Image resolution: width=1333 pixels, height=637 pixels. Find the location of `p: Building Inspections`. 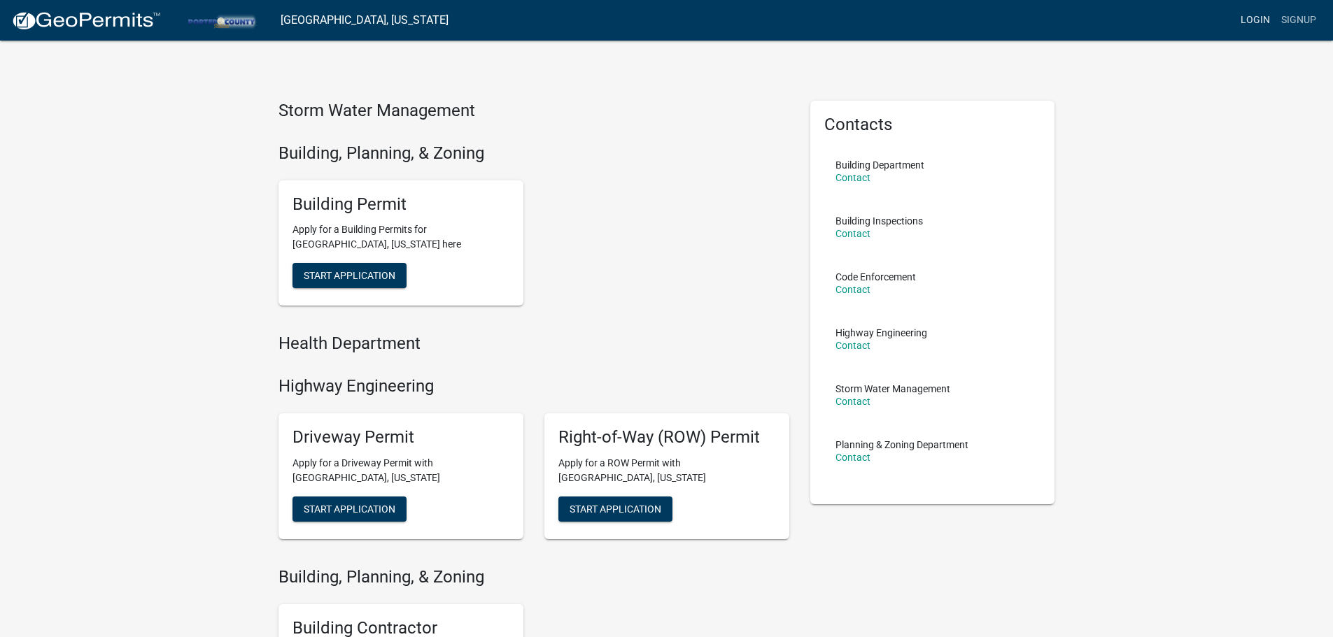

p: Building Inspections is located at coordinates (879, 221).